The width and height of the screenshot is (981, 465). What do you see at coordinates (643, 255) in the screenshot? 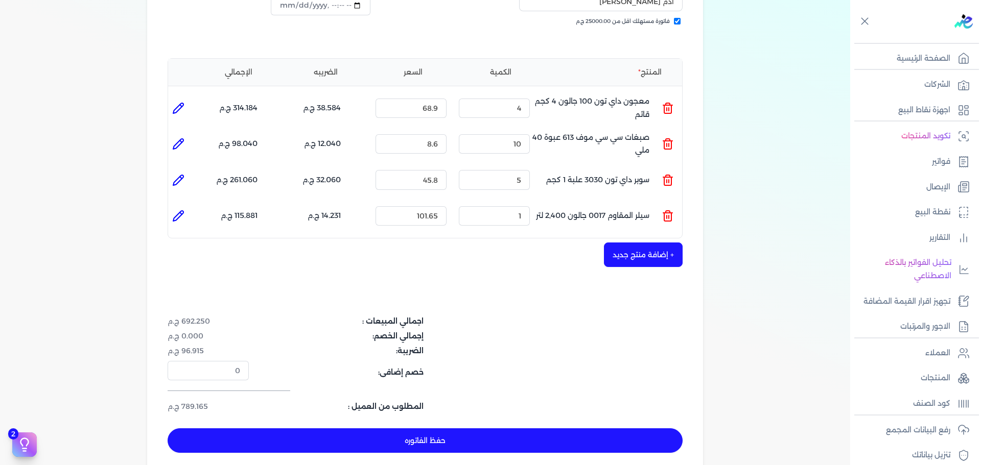
I see `button: + إضافة منتج جديد` at bounding box center [643, 255].